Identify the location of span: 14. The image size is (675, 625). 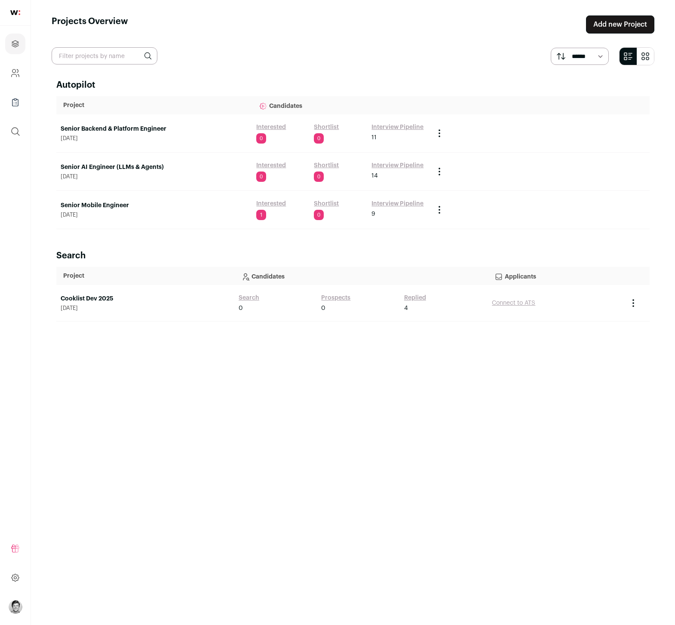
(375, 176).